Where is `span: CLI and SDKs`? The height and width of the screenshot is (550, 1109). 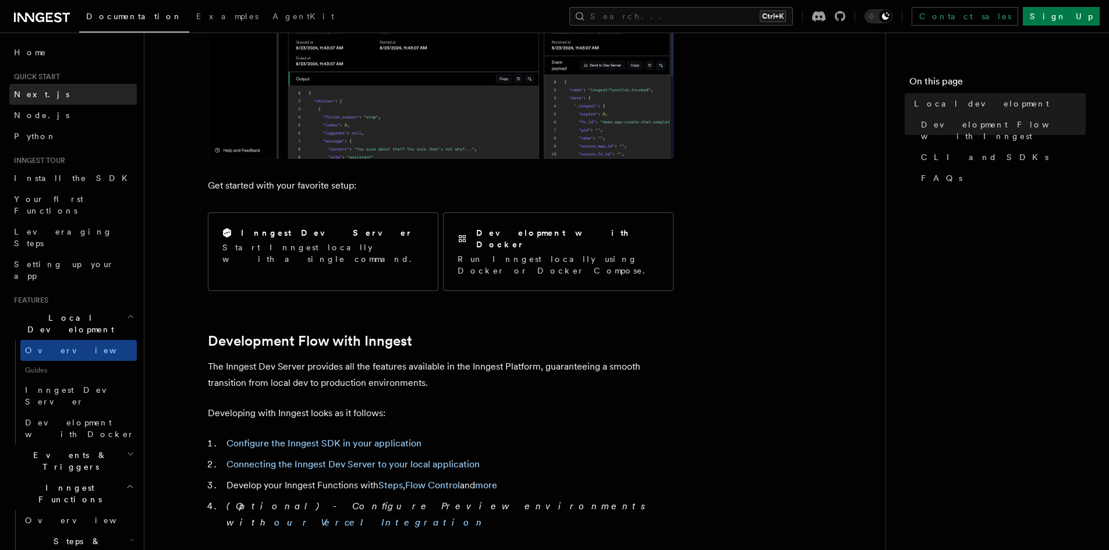
span: CLI and SDKs is located at coordinates (984, 157).